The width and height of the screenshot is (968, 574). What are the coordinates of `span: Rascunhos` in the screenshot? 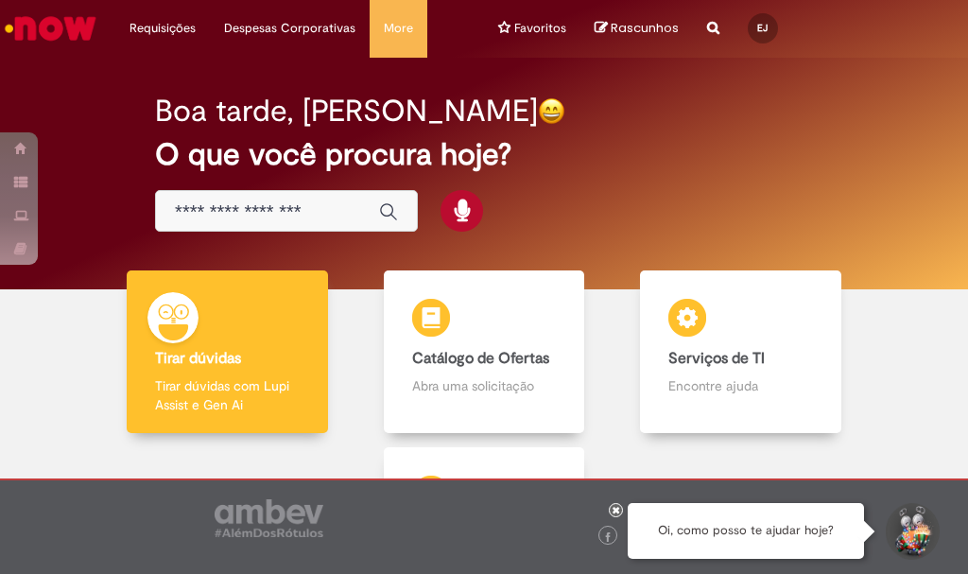 It's located at (645, 27).